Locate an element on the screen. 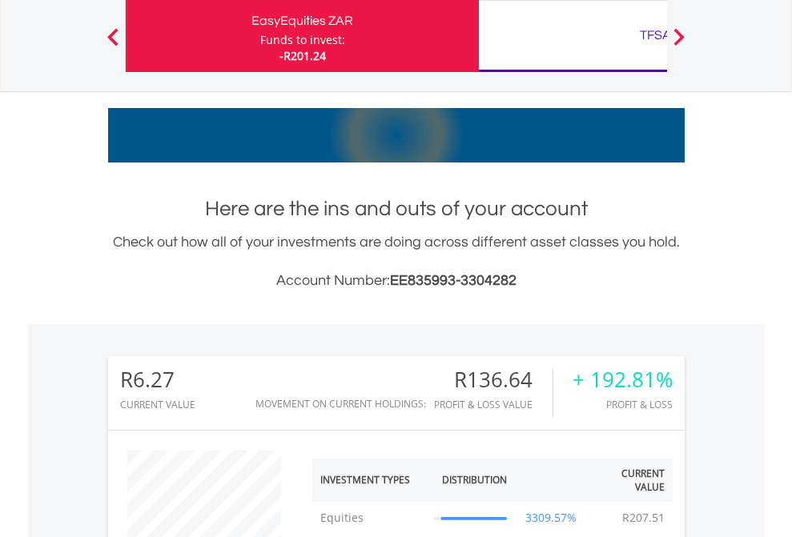  span: -R201.24 is located at coordinates (303, 55).